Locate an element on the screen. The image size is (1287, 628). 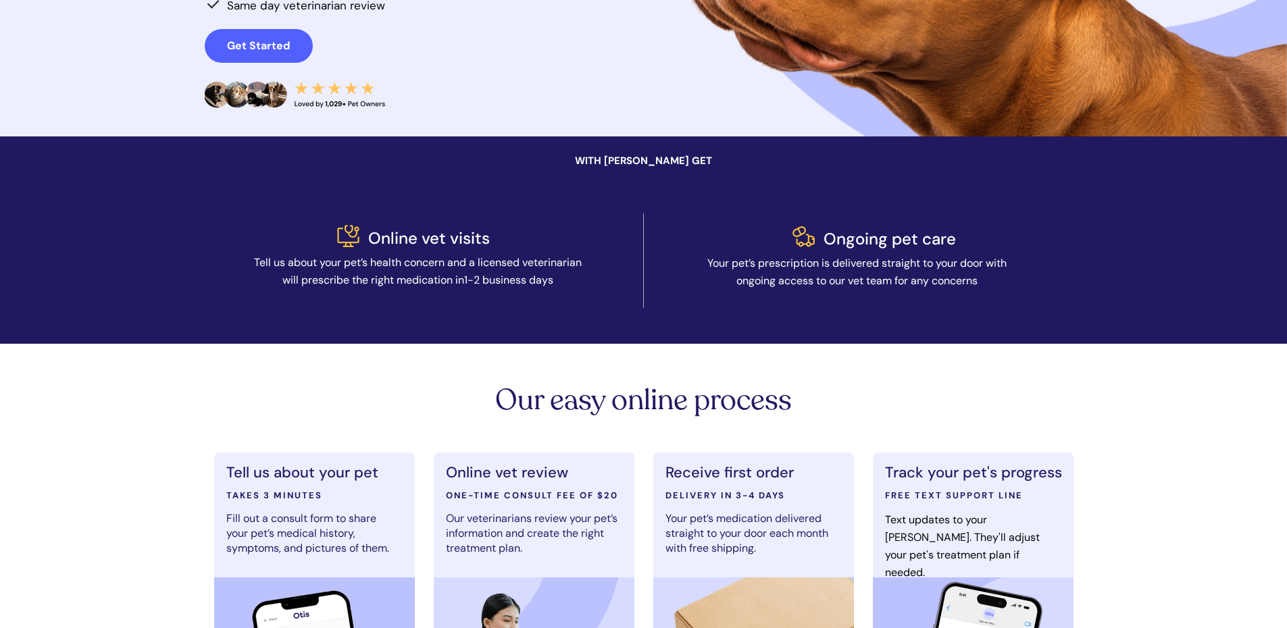
span: Fill out a consult form to share your pet’s medical history, symptoms, and pictures of them. is located at coordinates (307, 533).